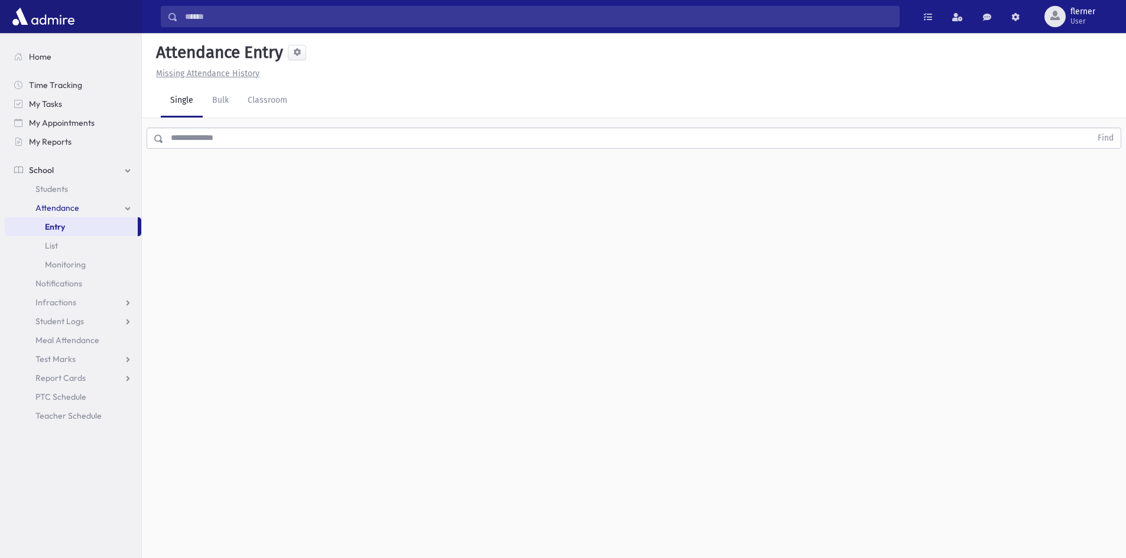  I want to click on span: Time Tracking, so click(56, 85).